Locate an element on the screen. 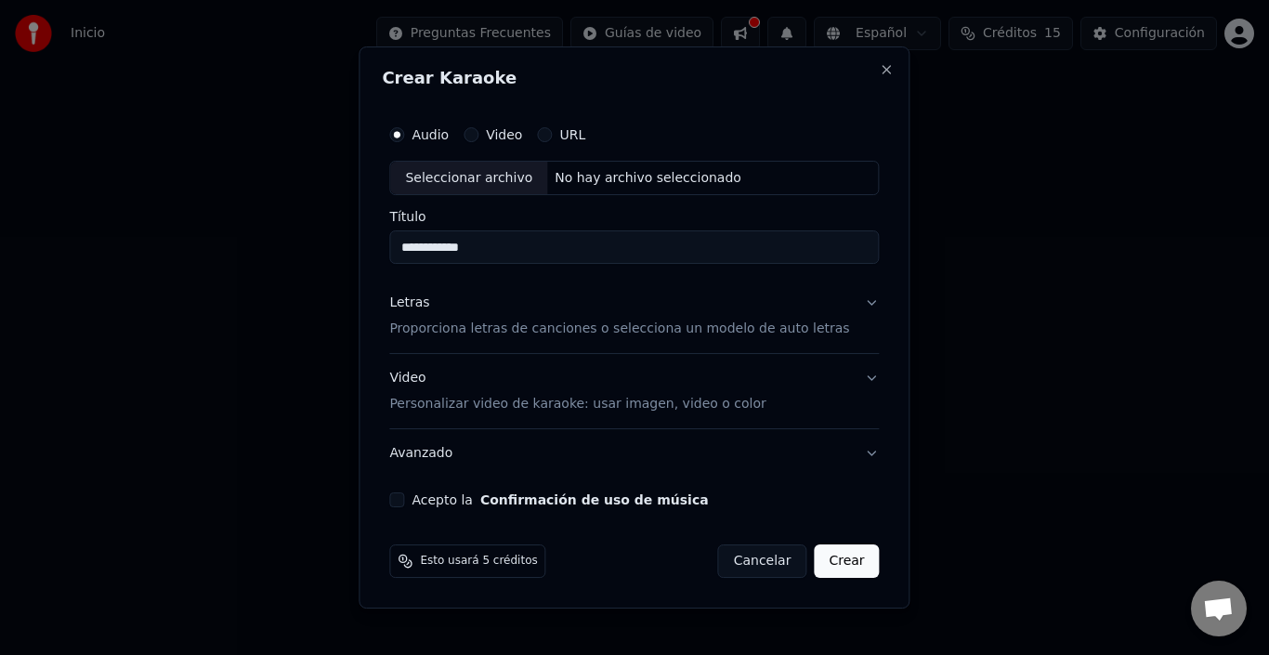  button: Cancelar is located at coordinates (763, 561).